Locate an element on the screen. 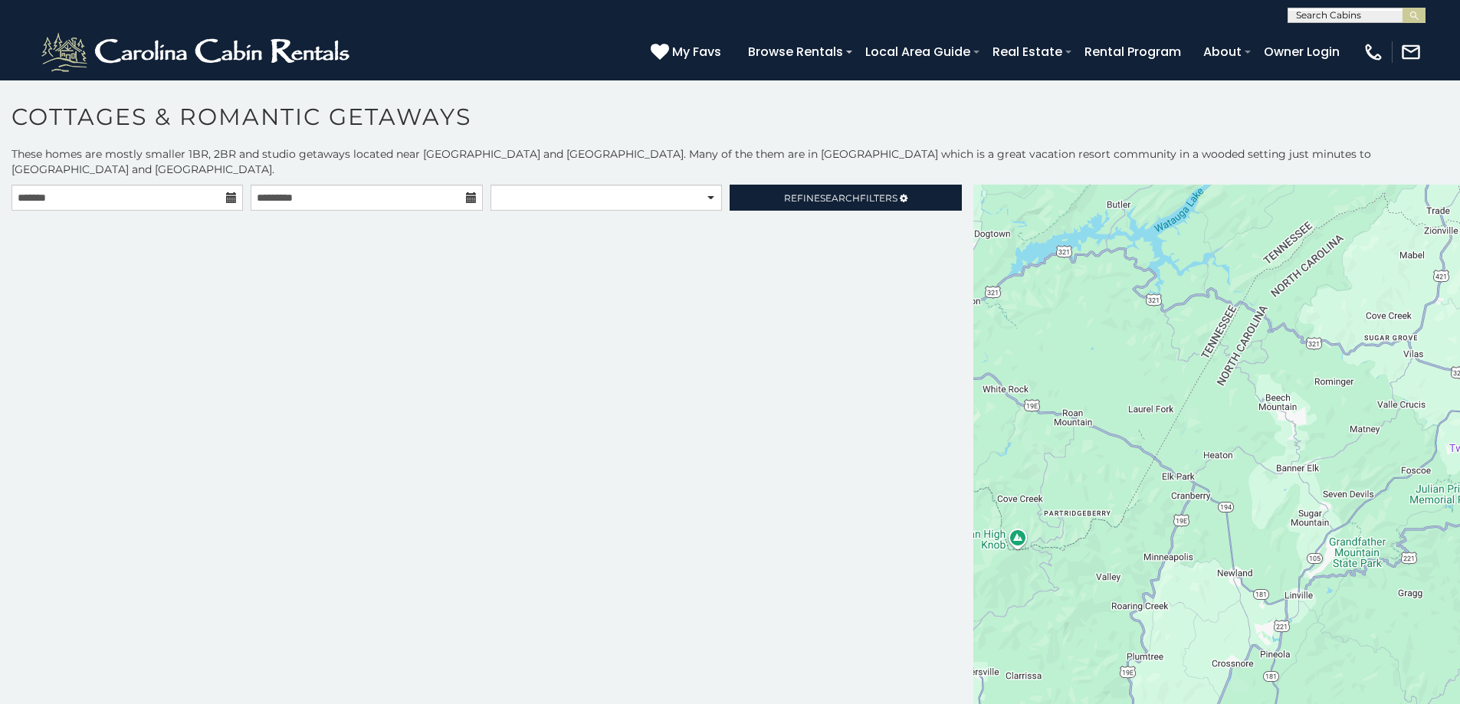  a: Real Estate is located at coordinates (1027, 51).